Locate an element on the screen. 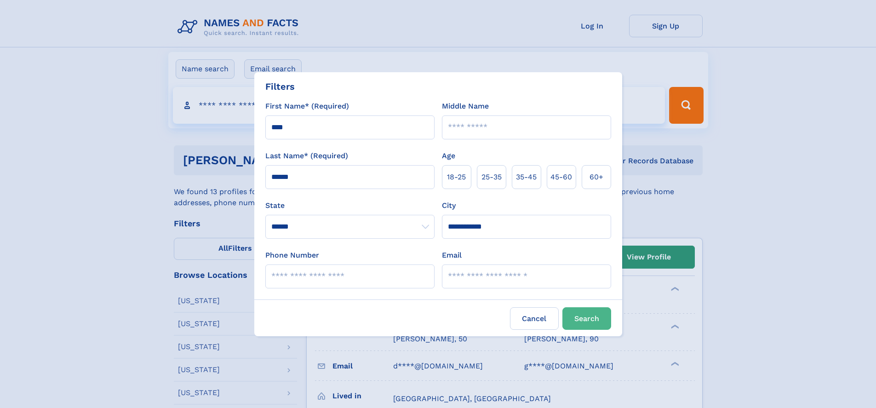 Image resolution: width=876 pixels, height=408 pixels. label: State is located at coordinates (350, 206).